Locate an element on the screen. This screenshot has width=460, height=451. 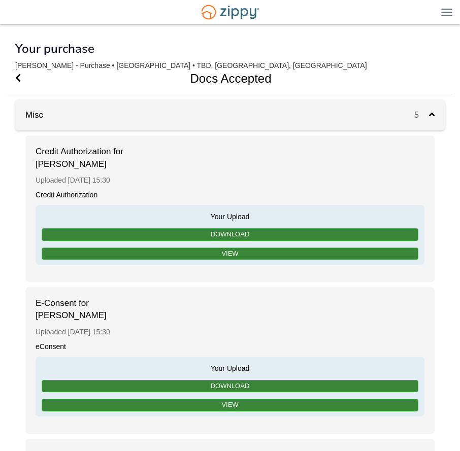
h1: Your purchase is located at coordinates (55, 49).